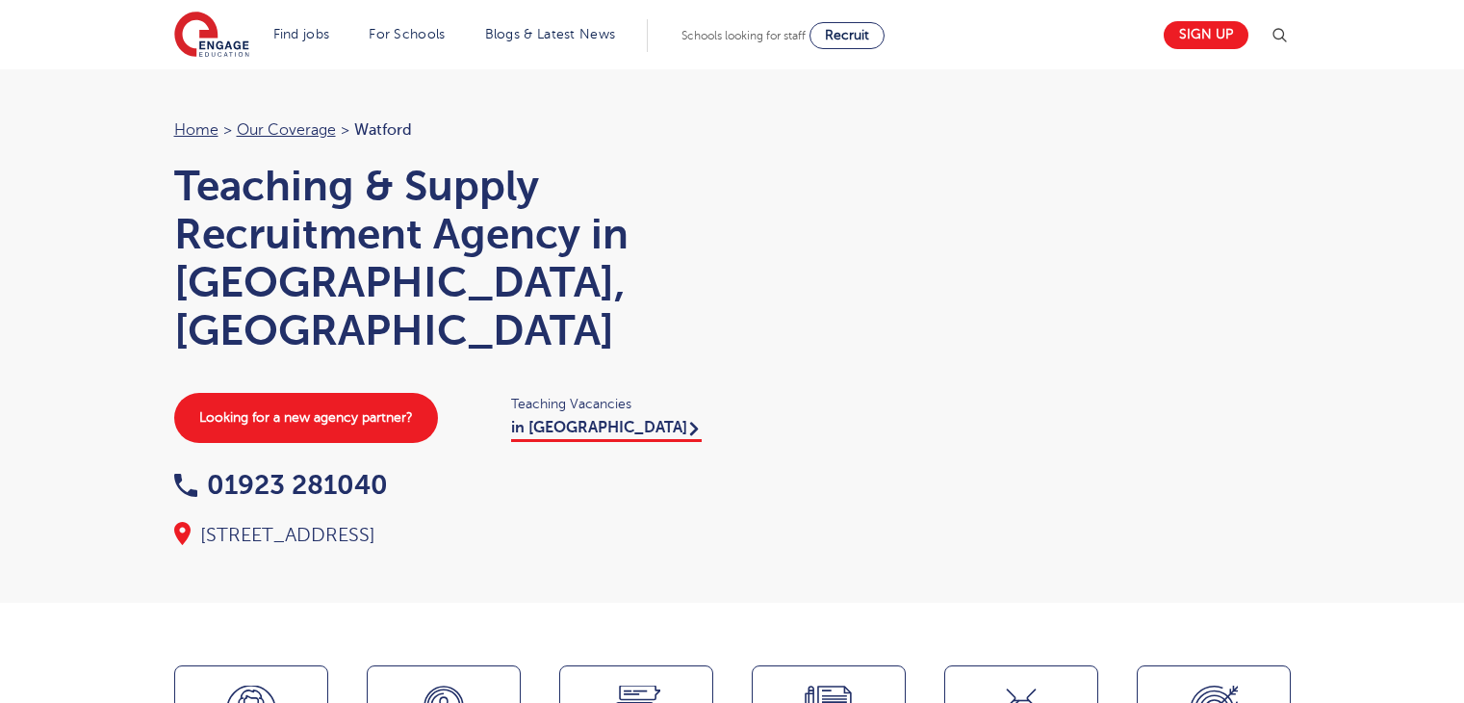 This screenshot has width=1464, height=703. I want to click on a: Find jobs, so click(301, 34).